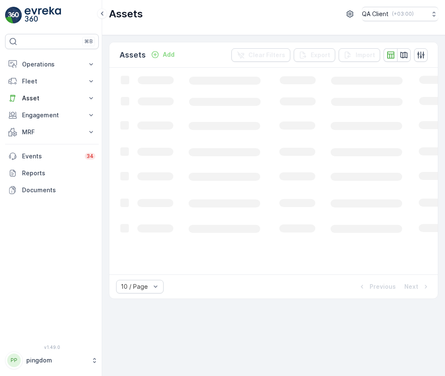 The height and width of the screenshot is (376, 445). I want to click on div: PP, so click(14, 360).